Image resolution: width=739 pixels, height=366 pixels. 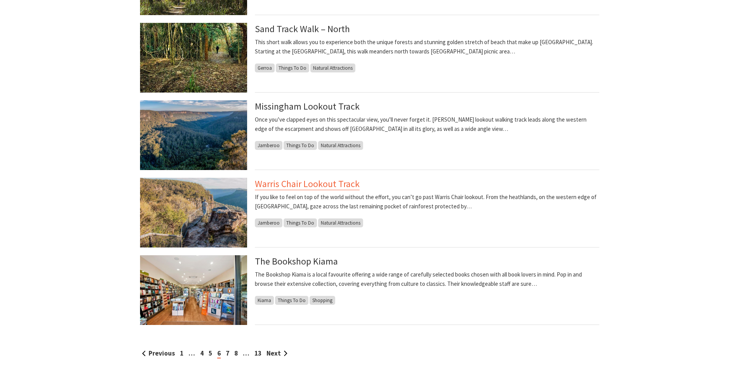 What do you see at coordinates (202, 354) in the screenshot?
I see `a: 4` at bounding box center [202, 354].